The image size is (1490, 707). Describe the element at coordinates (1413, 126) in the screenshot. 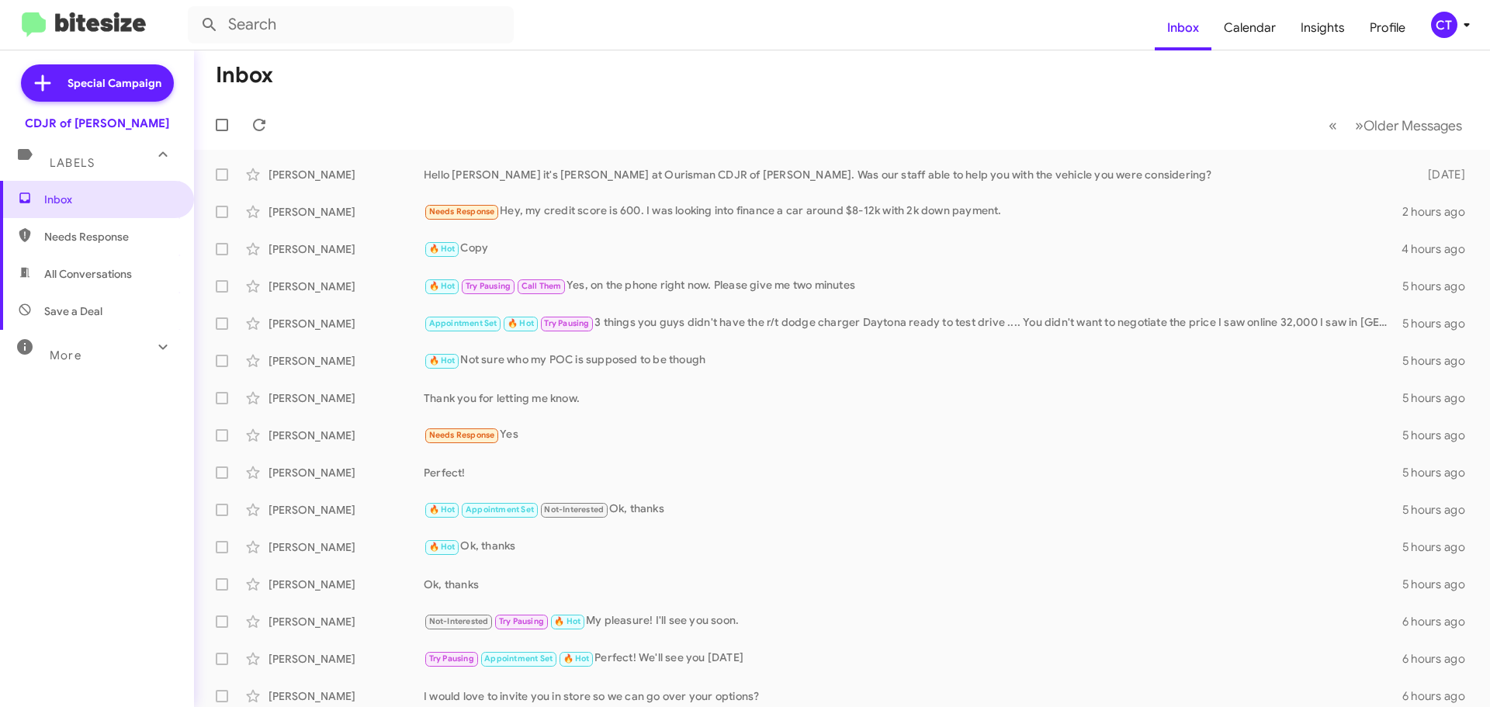

I see `span: Older Messages` at that location.